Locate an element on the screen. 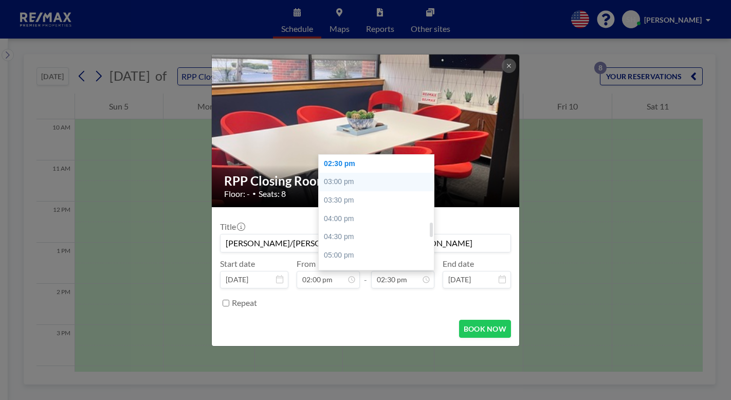 This screenshot has height=400, width=731. div: 03:30 pm is located at coordinates (379, 201).